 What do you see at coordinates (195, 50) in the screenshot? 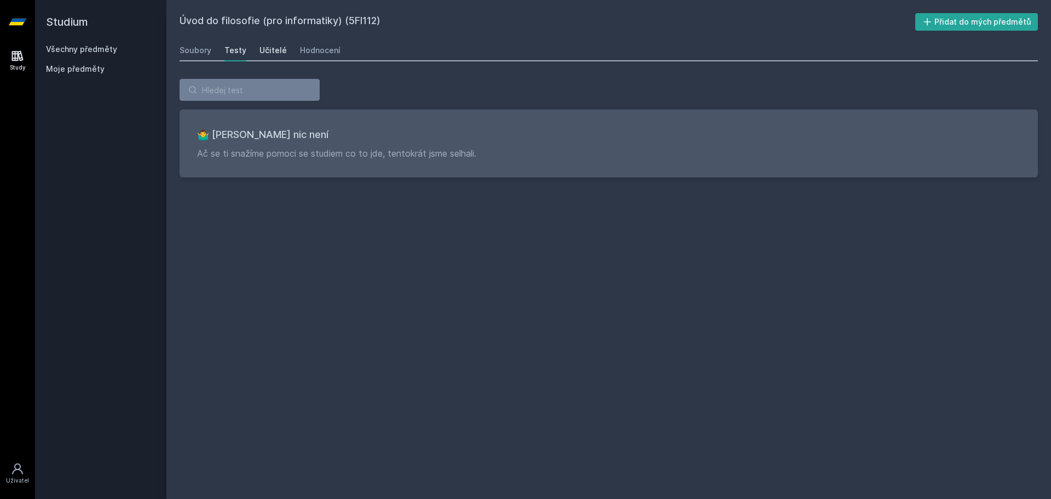
I see `div: Soubory` at bounding box center [195, 50].